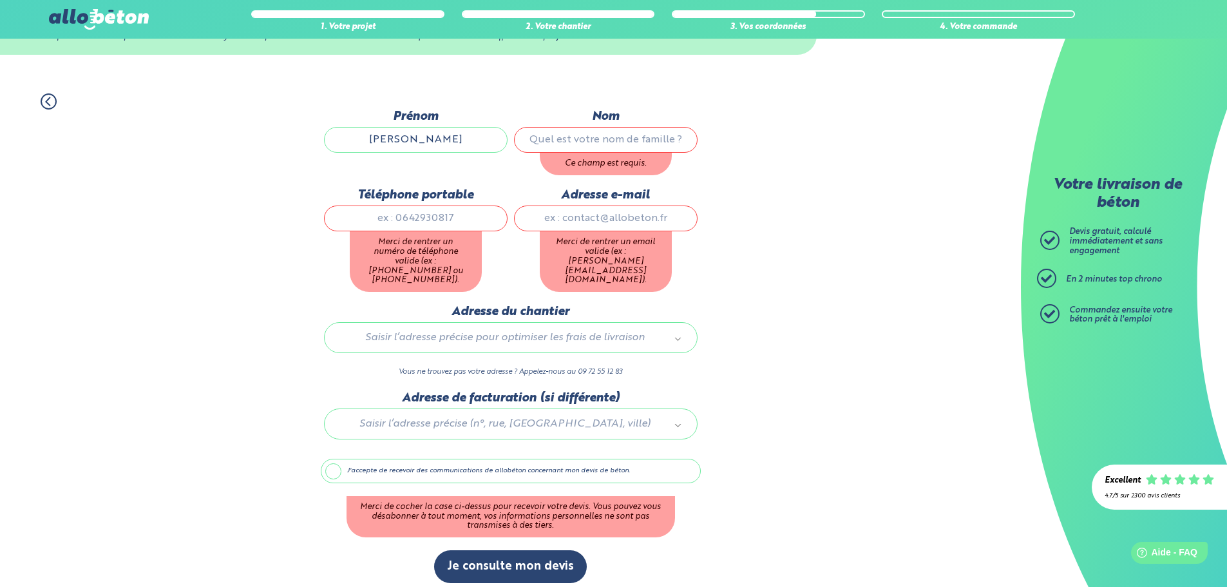  I want to click on div: Ce champ est requis., so click(605, 164).